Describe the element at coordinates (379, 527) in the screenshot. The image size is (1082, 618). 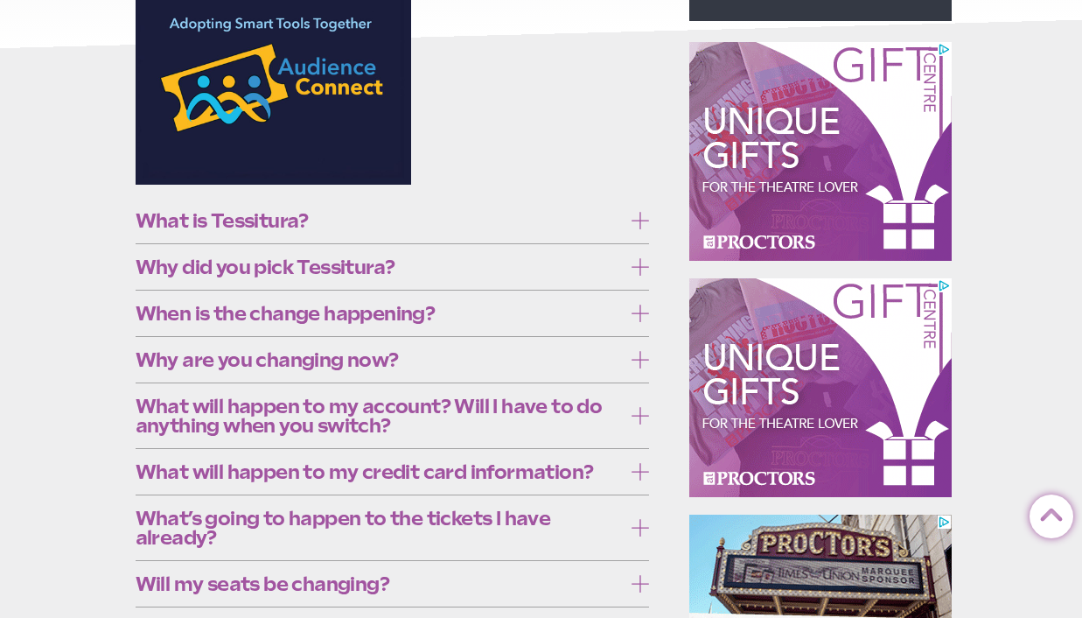
I see `span: What’s going to happen to the tickets I have already?` at that location.